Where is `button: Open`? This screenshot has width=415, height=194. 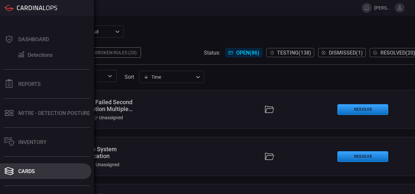
button: Open is located at coordinates (110, 76).